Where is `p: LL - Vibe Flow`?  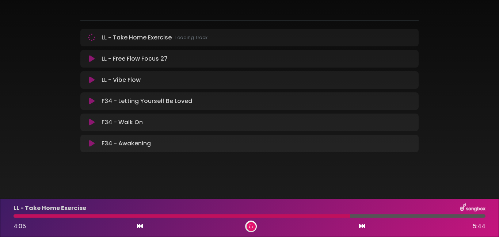
p: LL - Vibe Flow is located at coordinates (121, 80).